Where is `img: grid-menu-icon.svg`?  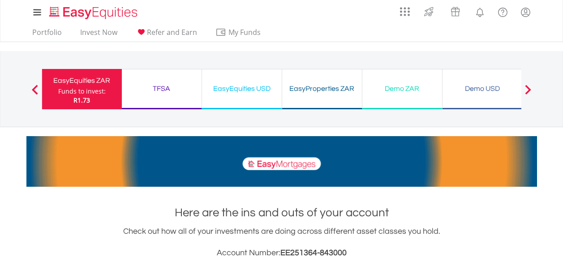
img: grid-menu-icon.svg is located at coordinates (405, 12).